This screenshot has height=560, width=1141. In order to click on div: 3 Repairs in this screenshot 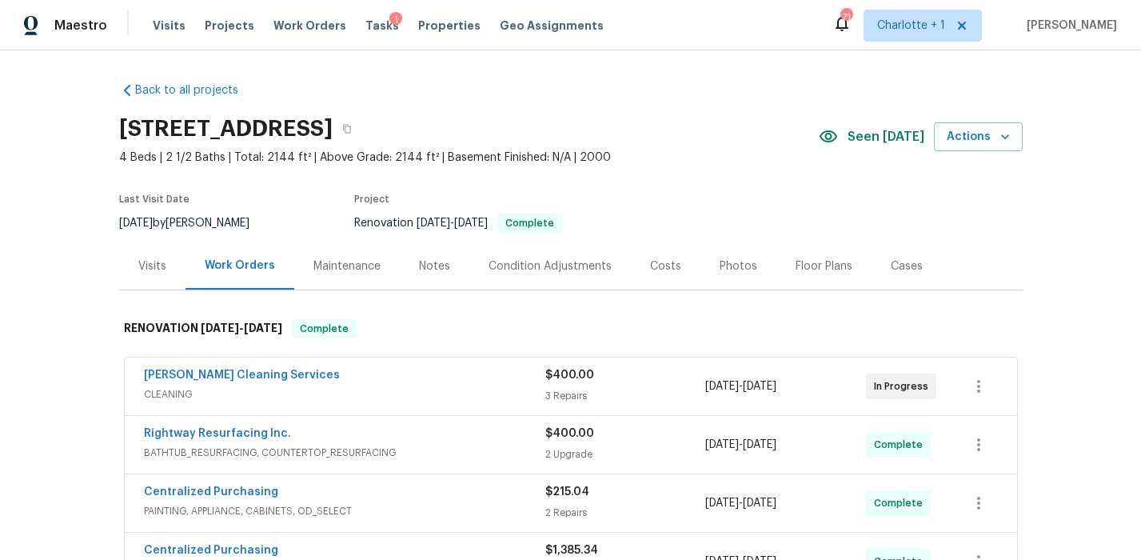, I will do `click(625, 396)`.